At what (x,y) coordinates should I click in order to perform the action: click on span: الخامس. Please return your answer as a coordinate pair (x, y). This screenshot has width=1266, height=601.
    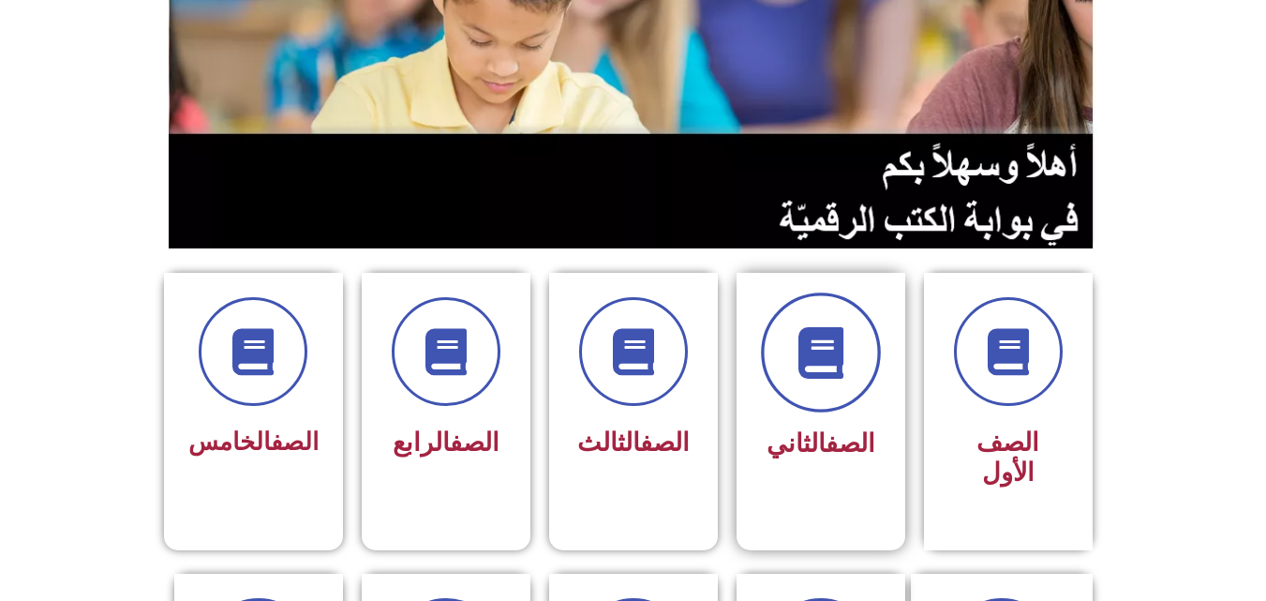
    Looking at the image, I should click on (253, 442).